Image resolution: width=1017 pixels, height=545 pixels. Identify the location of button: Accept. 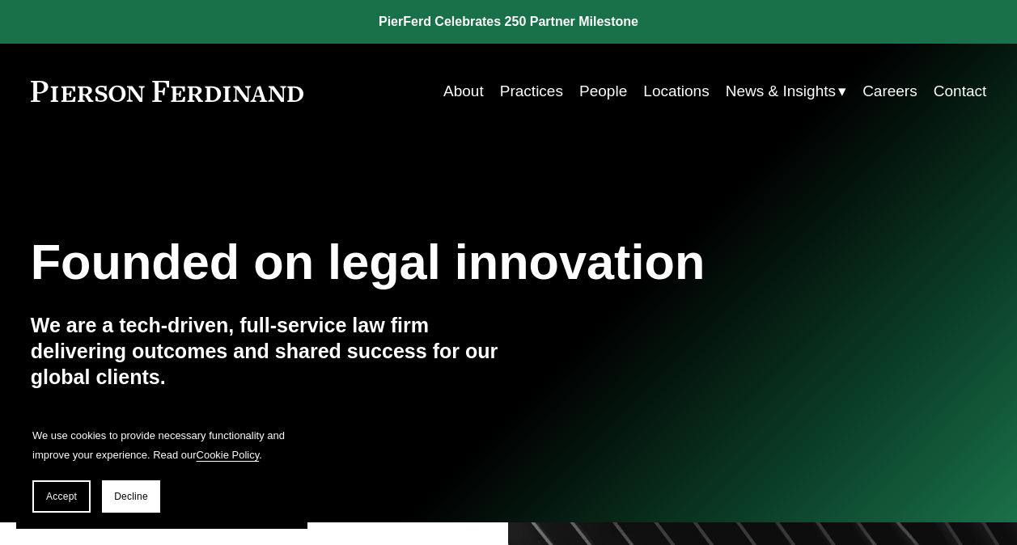
(61, 497).